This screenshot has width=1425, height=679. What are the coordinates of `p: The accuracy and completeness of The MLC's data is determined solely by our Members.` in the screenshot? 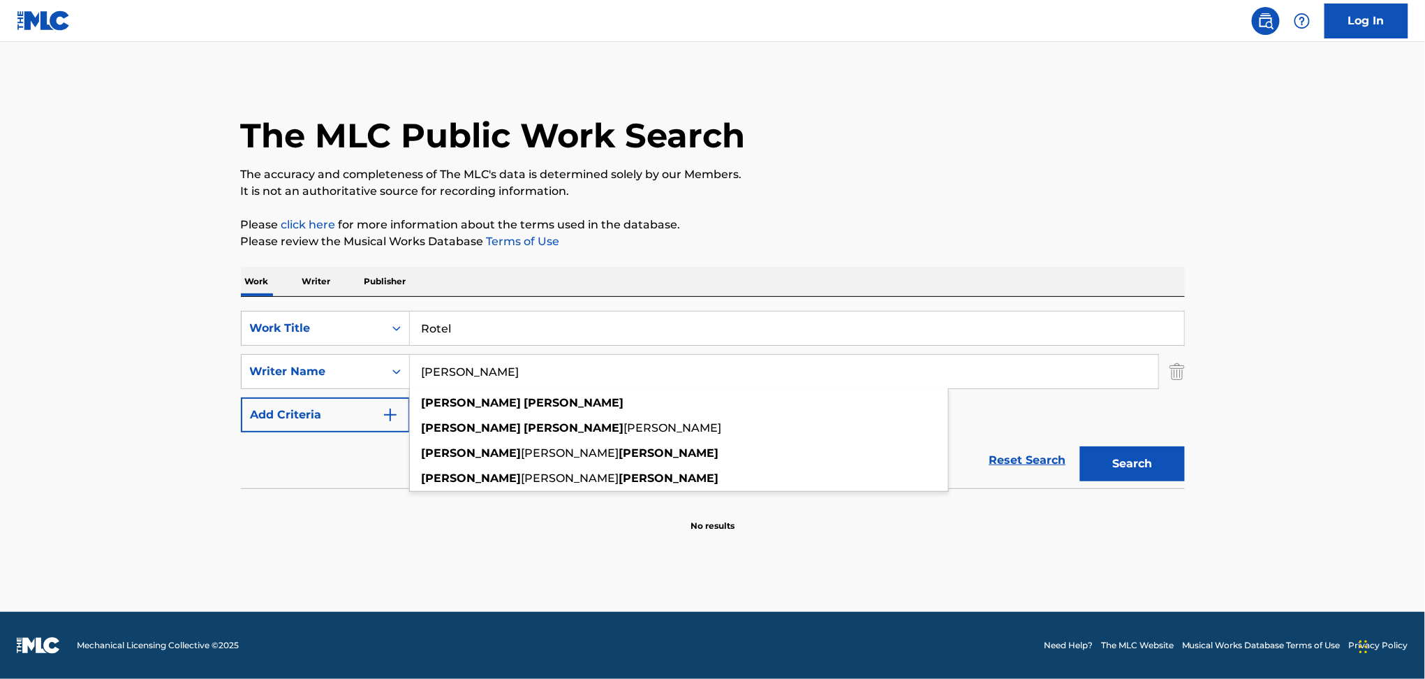 It's located at (713, 175).